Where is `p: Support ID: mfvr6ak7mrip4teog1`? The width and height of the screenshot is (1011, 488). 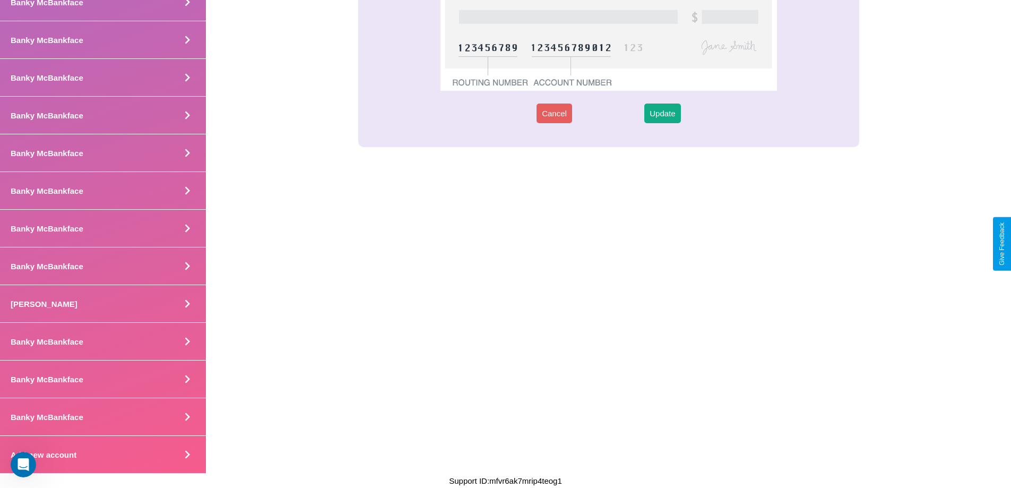
p: Support ID: mfvr6ak7mrip4teog1 is located at coordinates (505, 480).